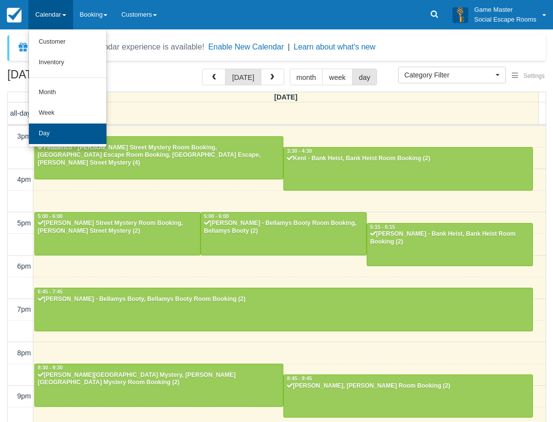 The image size is (553, 422). What do you see at coordinates (50, 292) in the screenshot?
I see `span: 6:45 - 7:45` at bounding box center [50, 292].